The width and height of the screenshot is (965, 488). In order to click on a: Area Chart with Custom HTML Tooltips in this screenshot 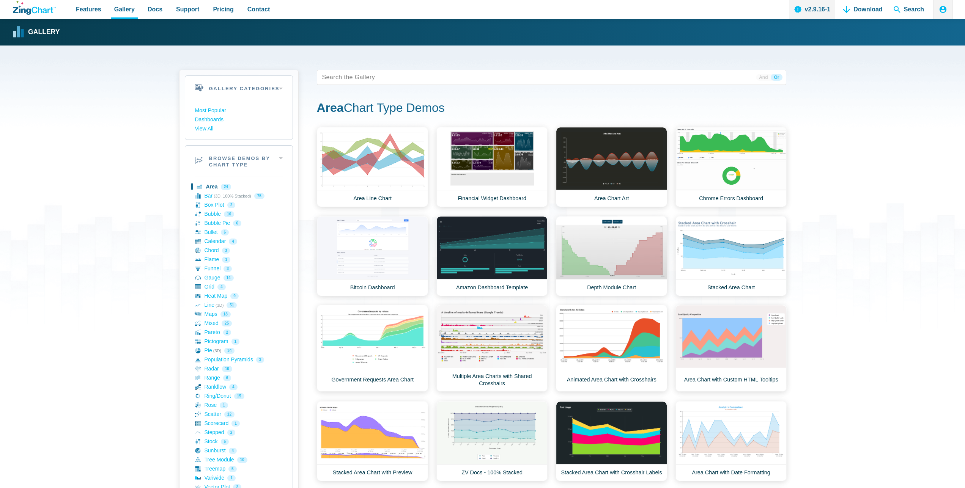, I will do `click(731, 348)`.